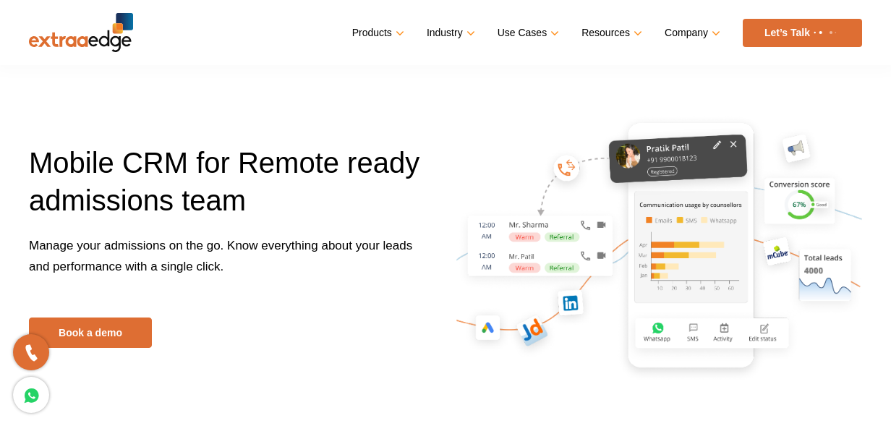 The image size is (891, 426). I want to click on a: Company, so click(691, 33).